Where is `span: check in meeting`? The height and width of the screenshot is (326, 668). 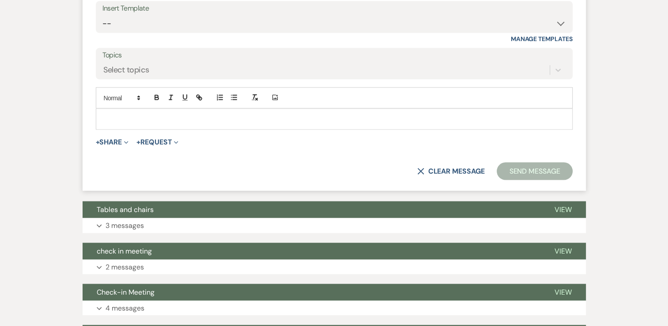 span: check in meeting is located at coordinates (124, 251).